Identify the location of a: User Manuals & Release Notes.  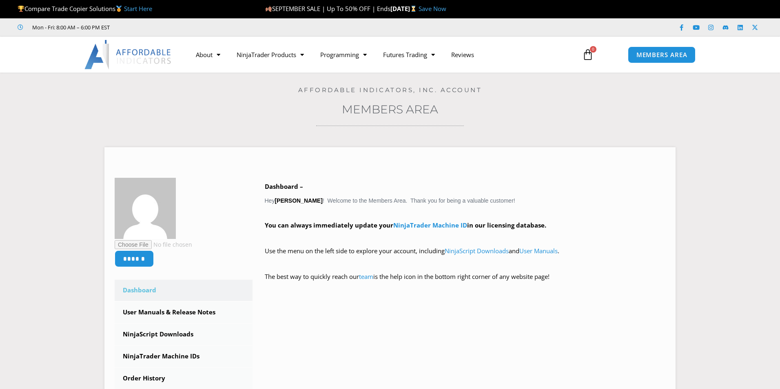
(184, 313).